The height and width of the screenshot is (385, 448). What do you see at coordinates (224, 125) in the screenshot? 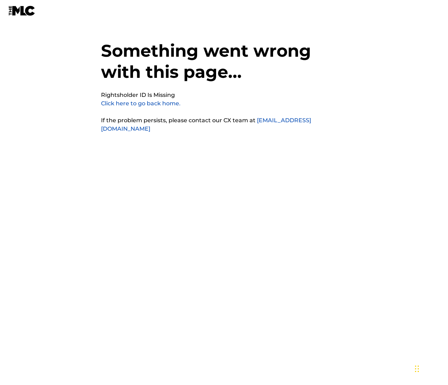
I see `p: If the problem persists, please contact our CX team at` at bounding box center [224, 125].